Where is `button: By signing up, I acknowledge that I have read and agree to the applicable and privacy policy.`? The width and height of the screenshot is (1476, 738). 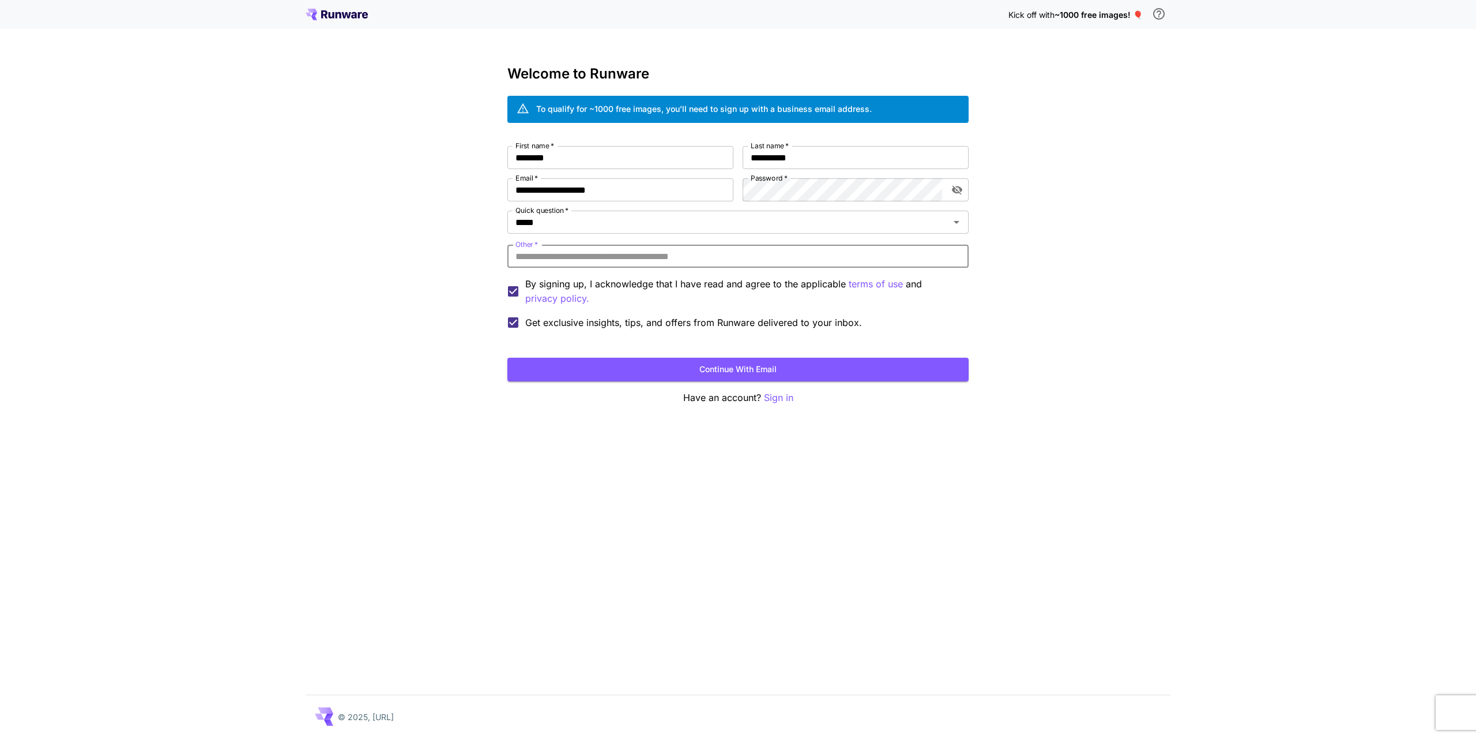
button: By signing up, I acknowledge that I have read and agree to the applicable and privacy policy. is located at coordinates (876, 284).